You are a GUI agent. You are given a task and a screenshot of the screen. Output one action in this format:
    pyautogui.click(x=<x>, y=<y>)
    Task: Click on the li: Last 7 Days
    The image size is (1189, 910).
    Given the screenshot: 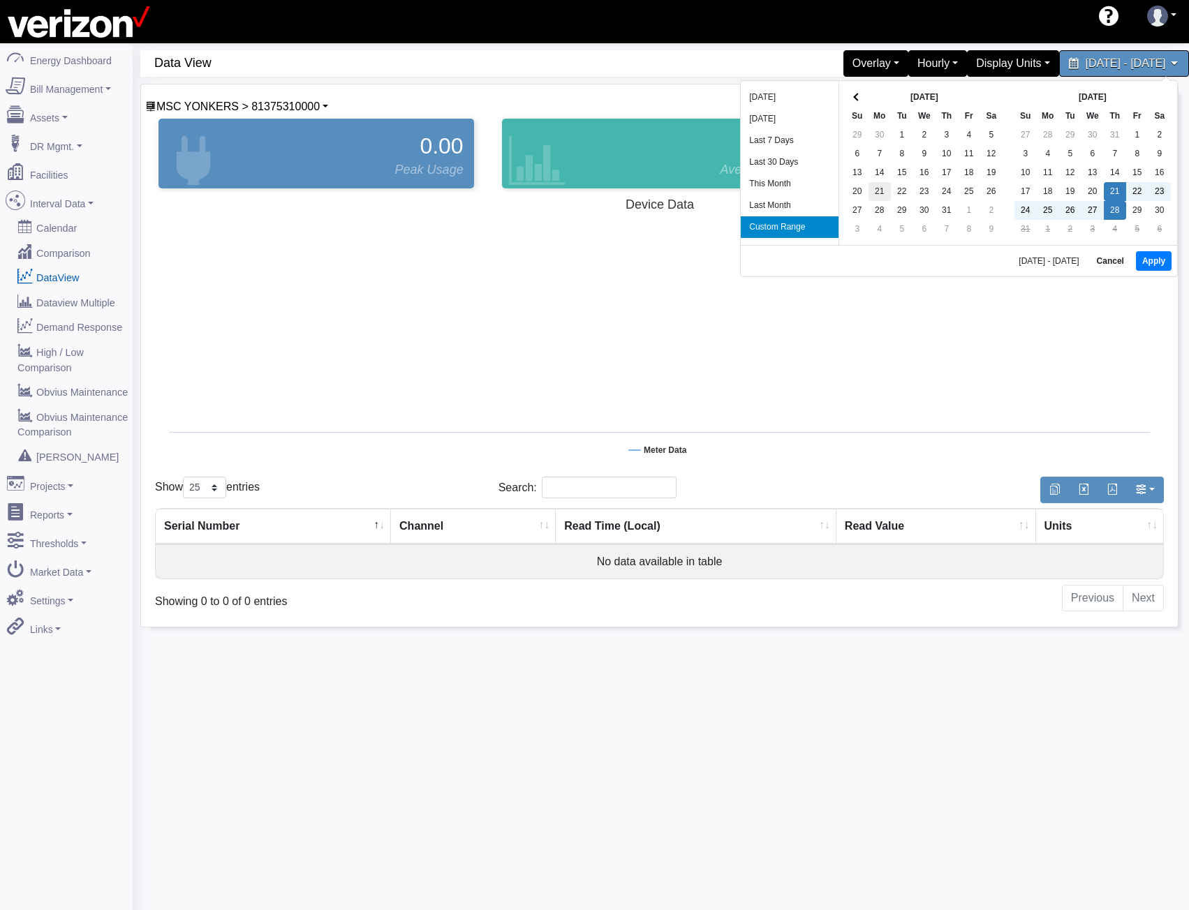 What is the action you would take?
    pyautogui.click(x=790, y=140)
    